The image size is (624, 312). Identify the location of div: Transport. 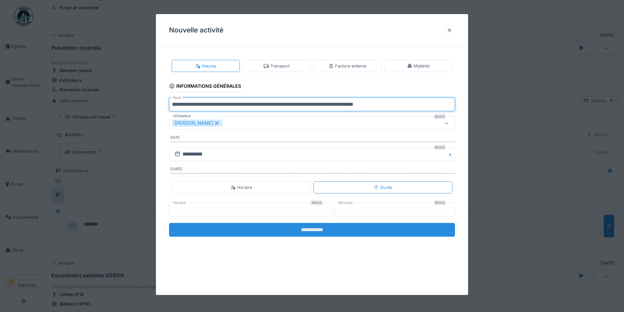
(276, 66).